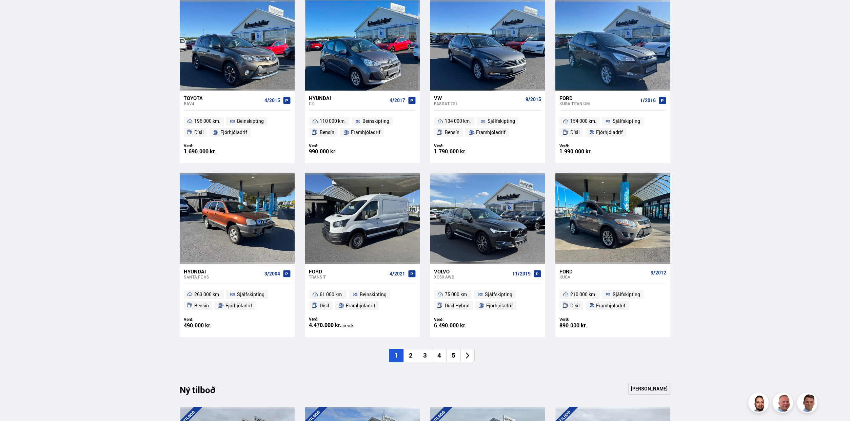 The image size is (850, 421). I want to click on div: VW, so click(478, 98).